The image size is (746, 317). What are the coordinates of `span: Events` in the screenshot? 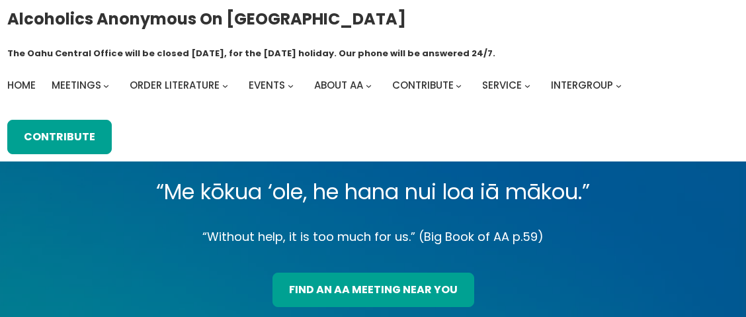 It's located at (266, 85).